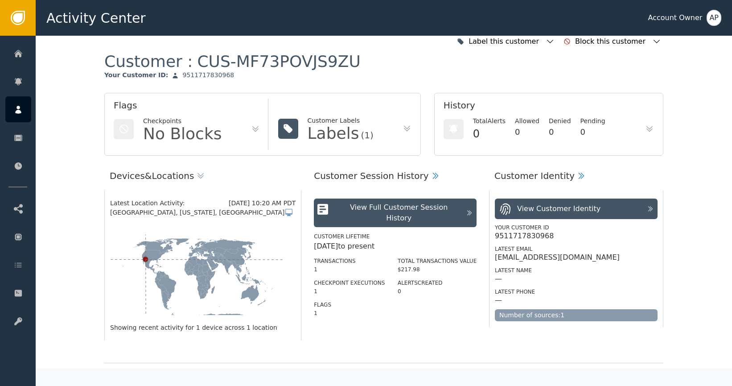  Describe the element at coordinates (349, 283) in the screenshot. I see `label: Checkpoint Executions` at that location.